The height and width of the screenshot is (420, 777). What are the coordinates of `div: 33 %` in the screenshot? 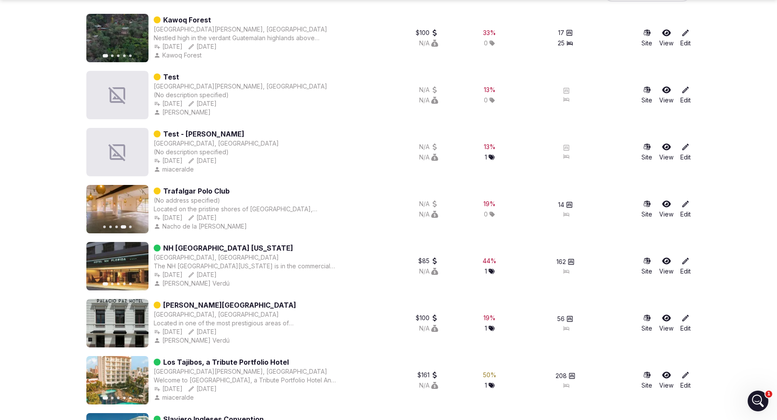 It's located at (489, 33).